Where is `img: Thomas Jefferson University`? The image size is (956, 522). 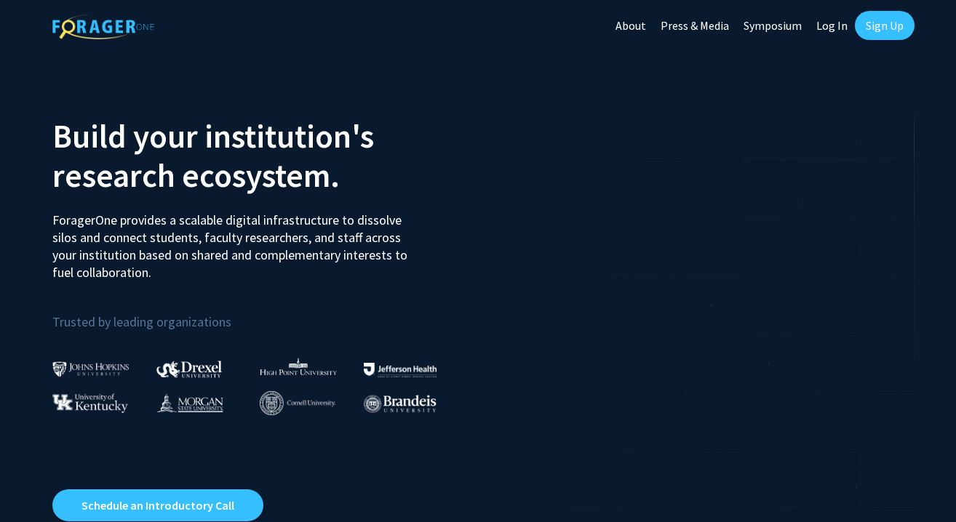
img: Thomas Jefferson University is located at coordinates (400, 369).